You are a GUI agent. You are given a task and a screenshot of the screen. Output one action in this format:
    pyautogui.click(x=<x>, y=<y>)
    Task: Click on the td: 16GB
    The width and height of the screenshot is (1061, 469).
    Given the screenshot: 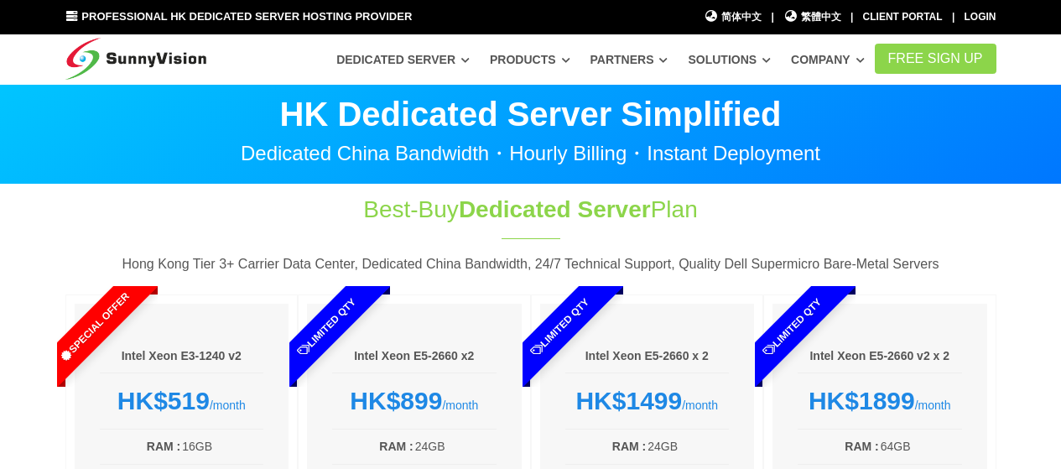 What is the action you would take?
    pyautogui.click(x=222, y=446)
    